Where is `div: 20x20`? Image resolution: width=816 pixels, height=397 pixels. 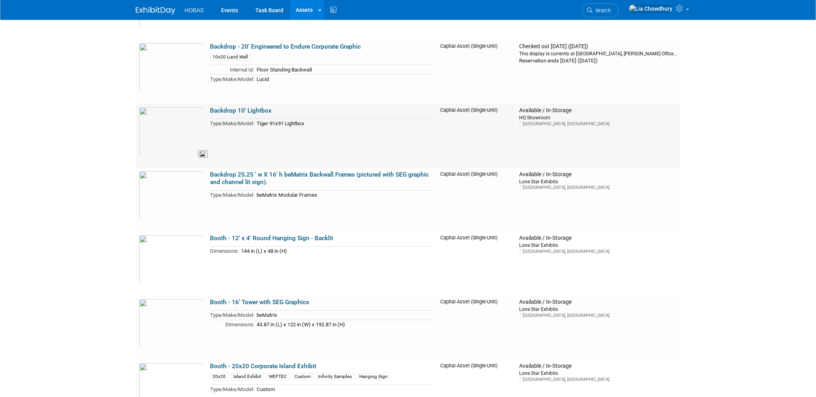
div: 20x20 is located at coordinates (220, 377).